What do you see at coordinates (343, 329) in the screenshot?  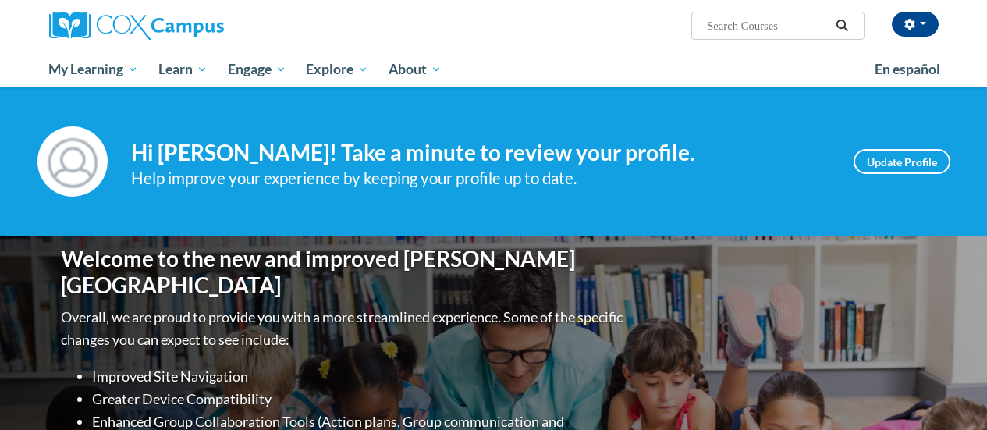 I see `p: Overall, we are proud to provide you with a more streamlined experience. Some of the specific cha...` at bounding box center [343, 329].